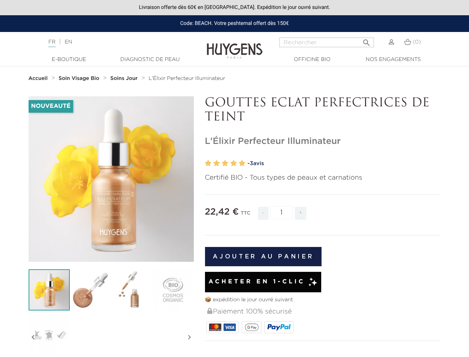 The height and width of the screenshot is (357, 469). I want to click on a: Nos engagements, so click(393, 59).